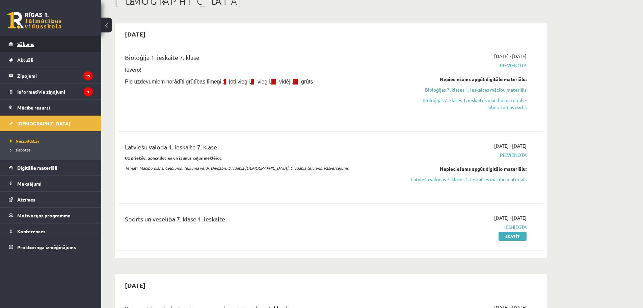 This screenshot has height=308, width=643. I want to click on a: Sākums, so click(51, 44).